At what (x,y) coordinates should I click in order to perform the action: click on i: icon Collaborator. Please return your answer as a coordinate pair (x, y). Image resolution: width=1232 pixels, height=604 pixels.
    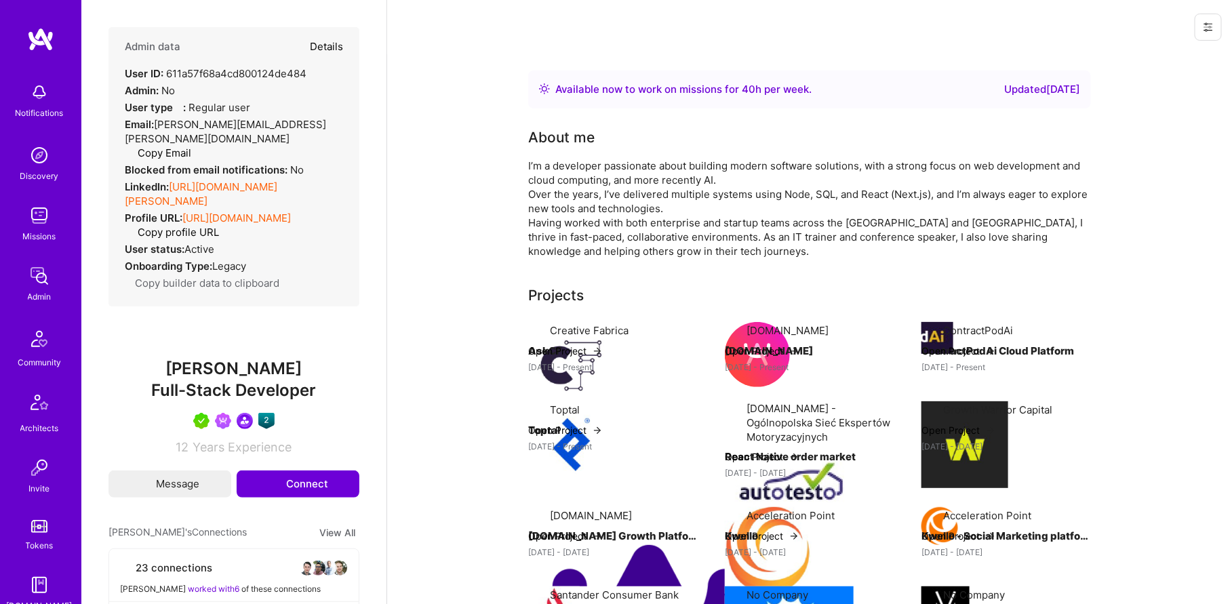
    Looking at the image, I should click on (125, 567).